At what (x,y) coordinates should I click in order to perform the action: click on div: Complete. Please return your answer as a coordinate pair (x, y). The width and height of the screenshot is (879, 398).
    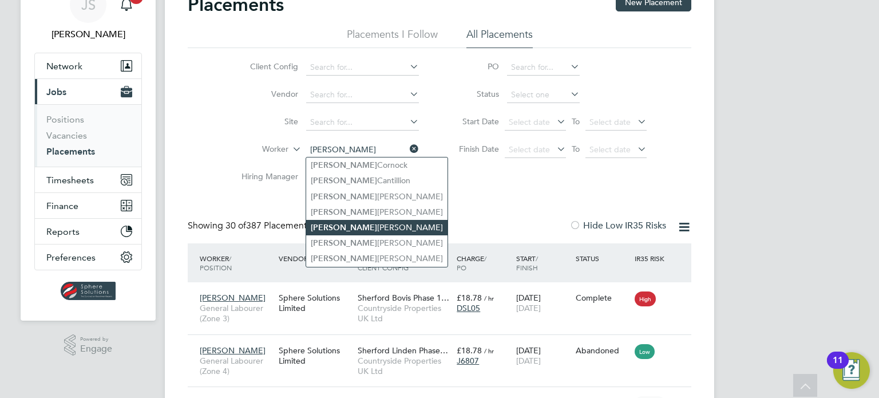
    Looking at the image, I should click on (603, 298).